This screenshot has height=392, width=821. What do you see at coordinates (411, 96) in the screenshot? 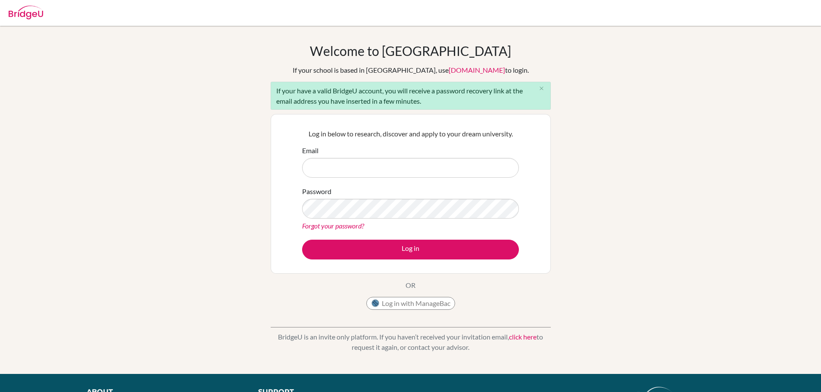
I see `div: If your have a valid BridgeU account, you will receive a password recovery link at the email addr...` at bounding box center [411, 96].